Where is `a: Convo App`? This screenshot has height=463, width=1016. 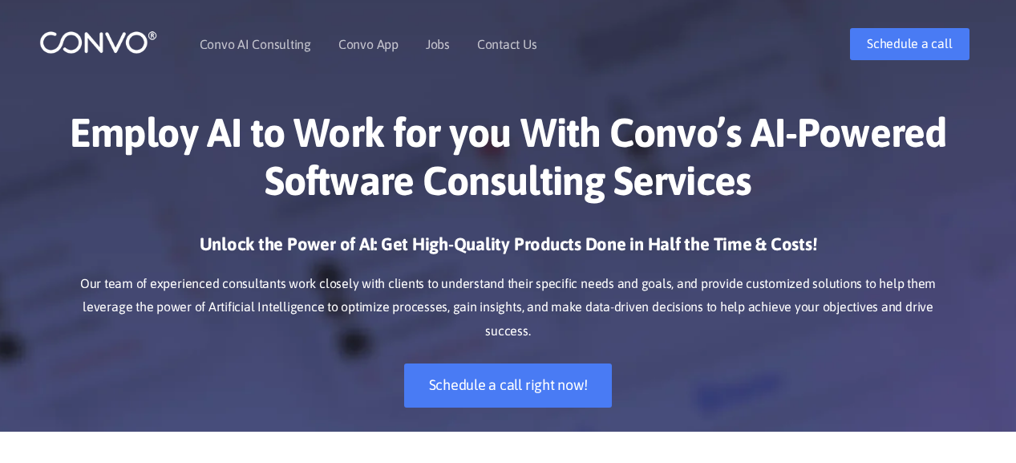
a: Convo App is located at coordinates (368, 44).